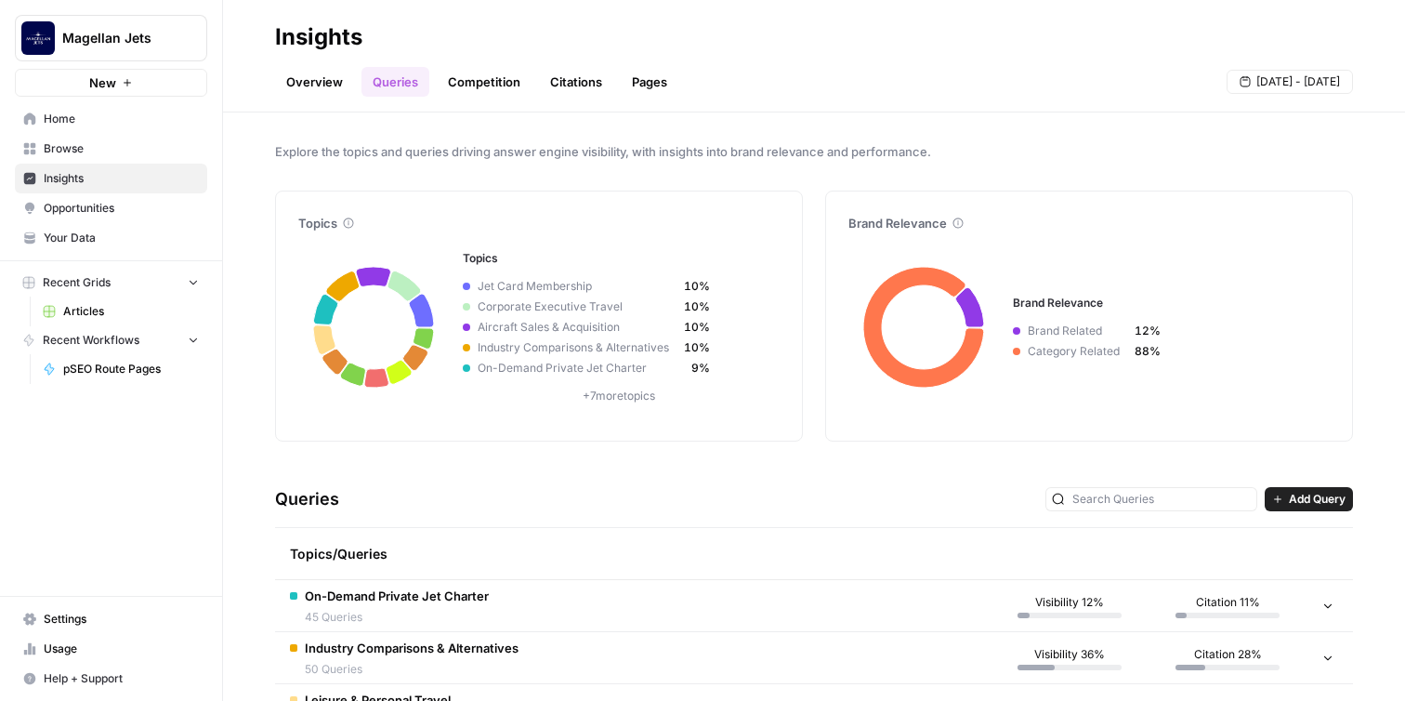 The height and width of the screenshot is (701, 1405). Describe the element at coordinates (111, 38) in the screenshot. I see `button: Workspace: Magellan Jets` at that location.